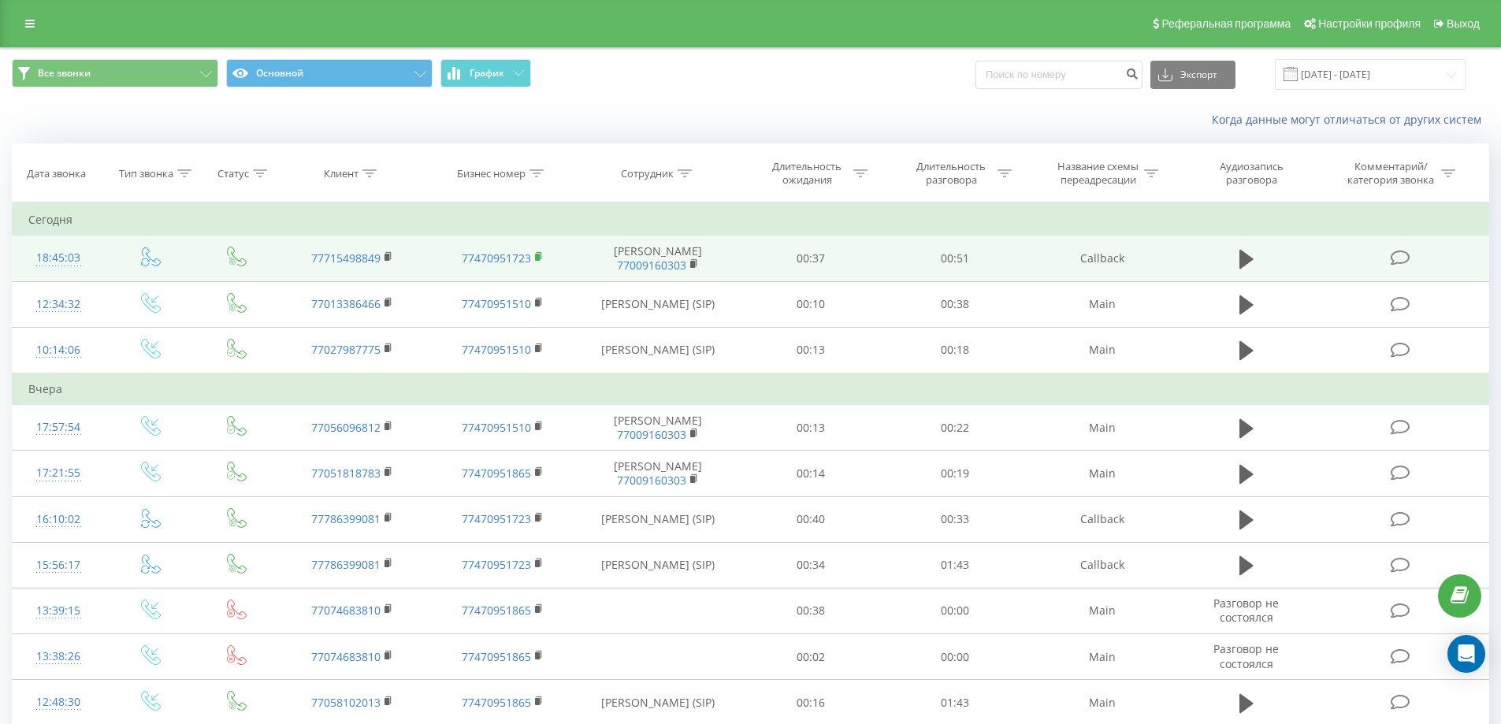 The height and width of the screenshot is (724, 1501). I want to click on div: Комментарий/категория звонка, so click(1390, 173).